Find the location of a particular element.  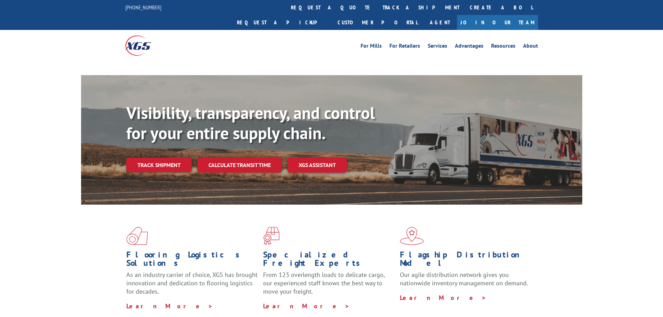

h1: Flagship Distribution Model is located at coordinates (466, 261).